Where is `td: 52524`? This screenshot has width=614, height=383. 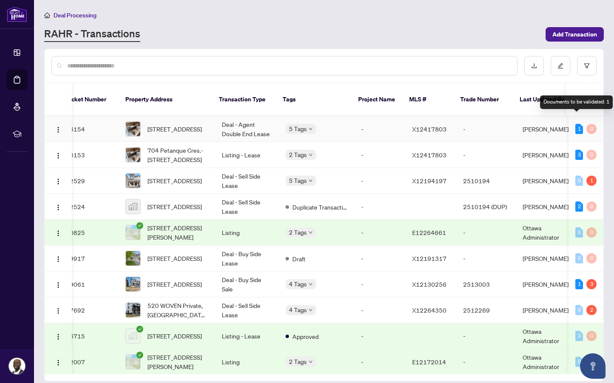 td: 52524 is located at coordinates (89, 207).